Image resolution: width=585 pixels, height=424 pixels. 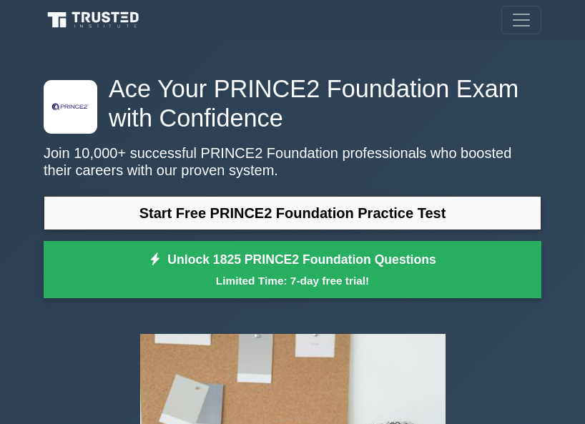 What do you see at coordinates (293, 213) in the screenshot?
I see `a: Start Free PRINCE2 Foundation Practice Test` at bounding box center [293, 213].